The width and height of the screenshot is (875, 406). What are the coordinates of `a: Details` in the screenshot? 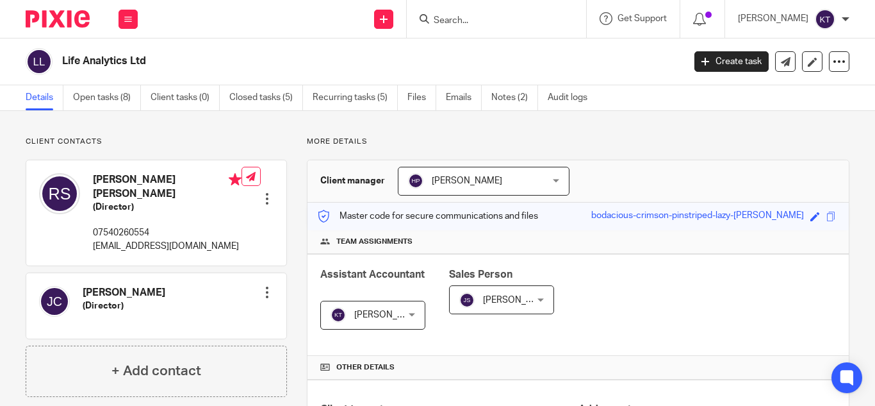 It's located at (44, 97).